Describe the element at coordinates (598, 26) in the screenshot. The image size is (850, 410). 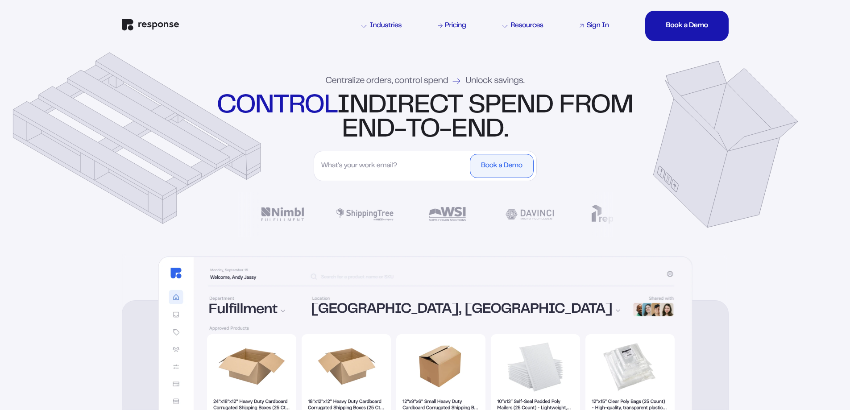
I see `div: Sign In` at that location.